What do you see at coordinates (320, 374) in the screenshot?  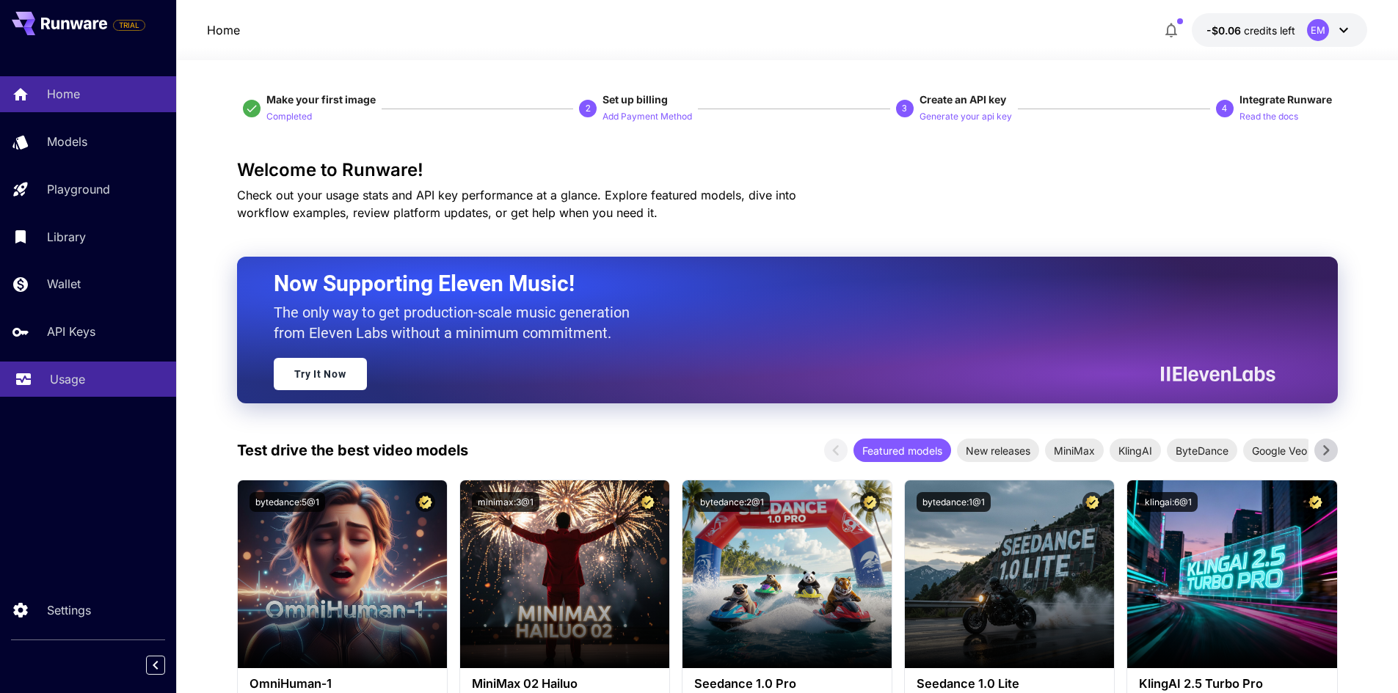 I see `a: Try It Now` at bounding box center [320, 374].